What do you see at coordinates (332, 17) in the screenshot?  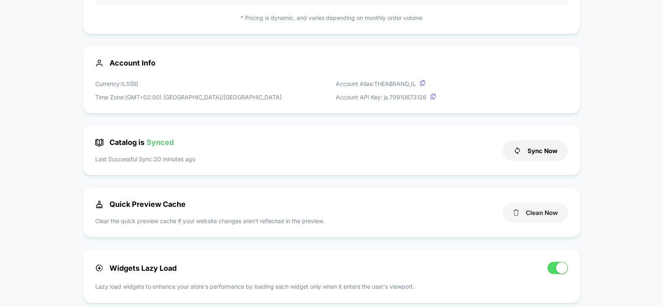 I see `p: * Pricing is dynamic, and varies depending on monthly order volume` at bounding box center [332, 17].